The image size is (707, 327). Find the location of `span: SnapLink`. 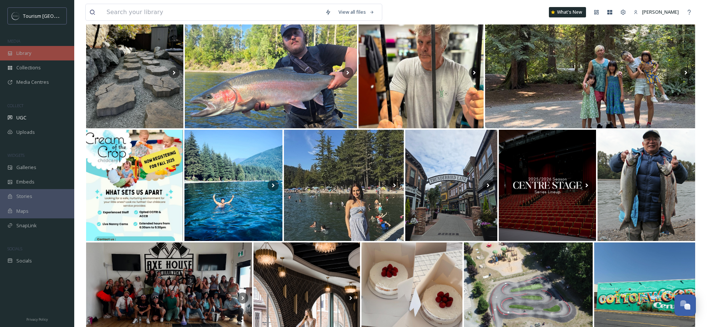

span: SnapLink is located at coordinates (26, 226).